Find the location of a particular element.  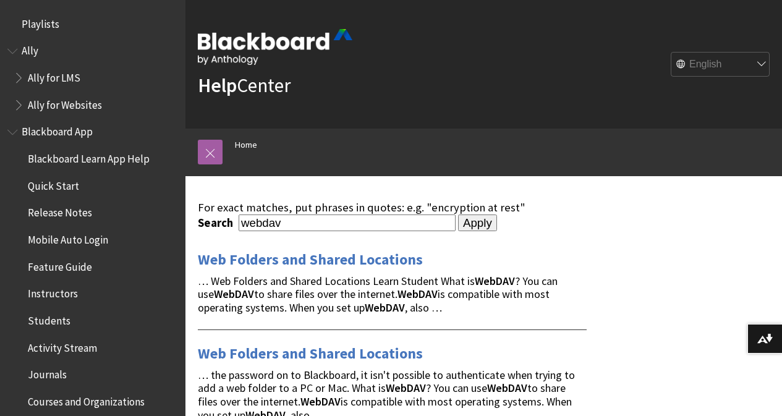

img: Blackboard by Anthology is located at coordinates (275, 47).